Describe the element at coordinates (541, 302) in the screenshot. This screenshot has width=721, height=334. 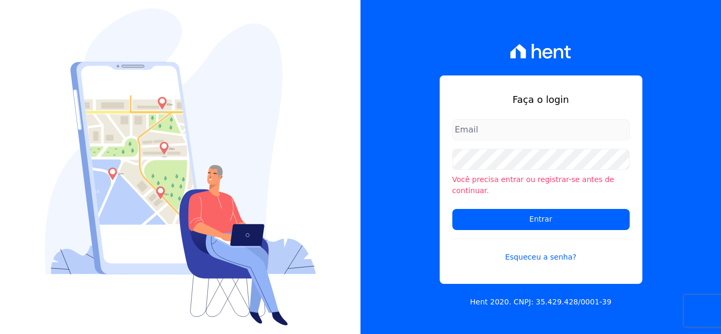
I see `p: Hent 2020. CNPJ: 35.429.428/0001-39` at that location.